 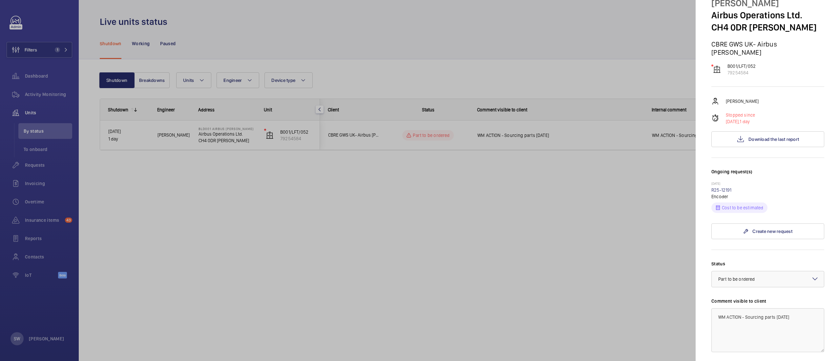 I want to click on p: 1 day, so click(x=740, y=122).